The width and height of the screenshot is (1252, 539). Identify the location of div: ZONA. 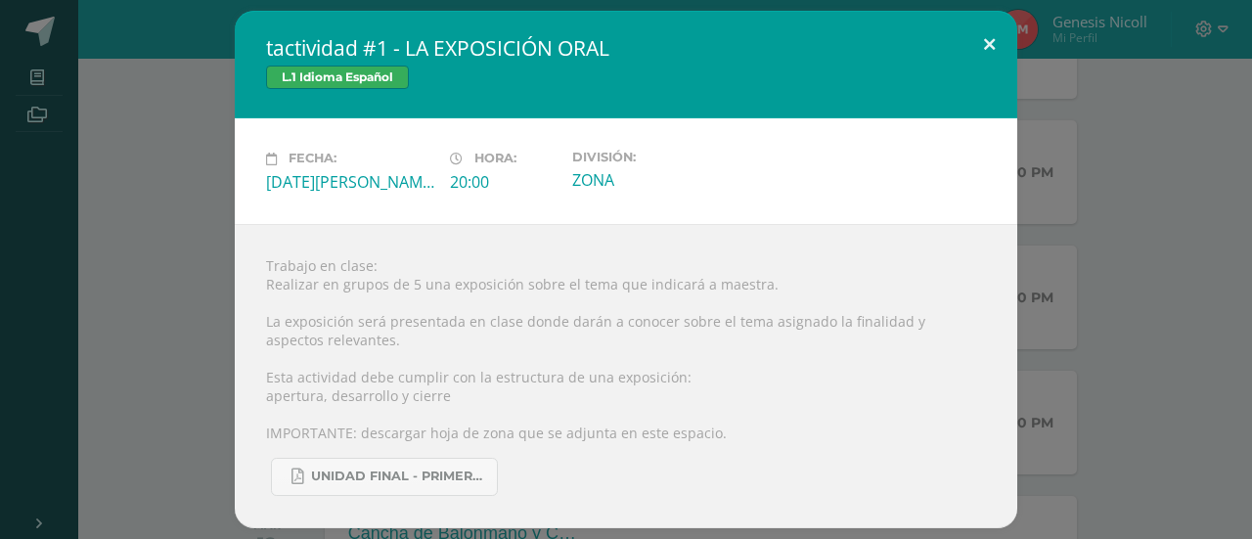
(656, 180).